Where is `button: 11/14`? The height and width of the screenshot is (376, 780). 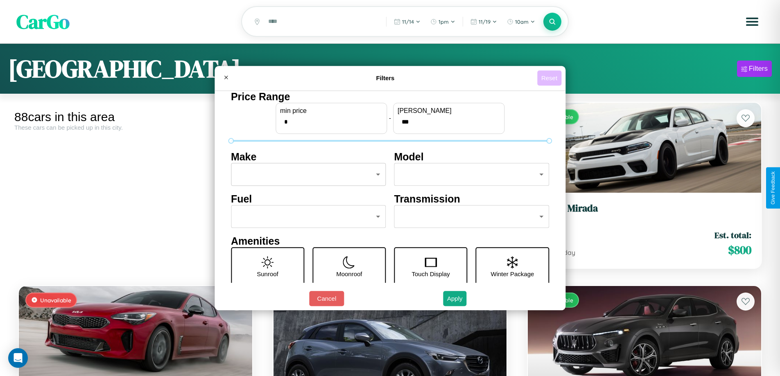
button: 11/14 is located at coordinates (407, 22).